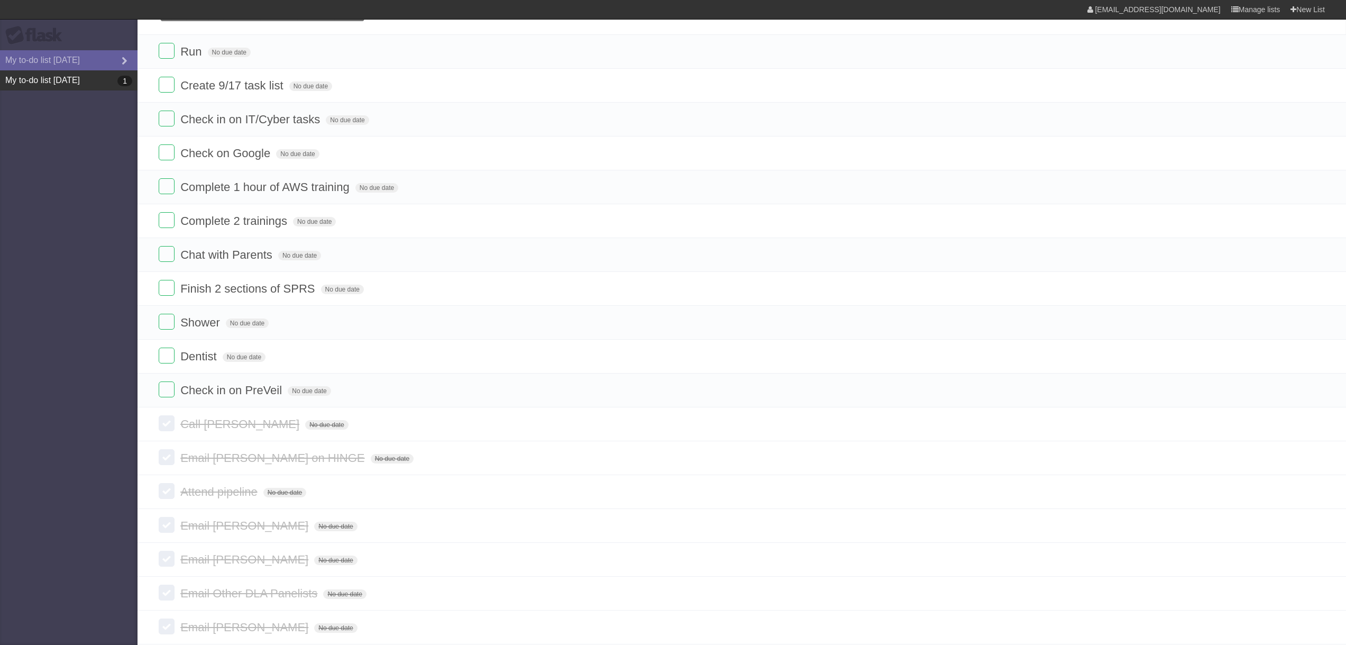 This screenshot has height=645, width=1346. Describe the element at coordinates (226, 153) in the screenshot. I see `span: Check on Google` at that location.